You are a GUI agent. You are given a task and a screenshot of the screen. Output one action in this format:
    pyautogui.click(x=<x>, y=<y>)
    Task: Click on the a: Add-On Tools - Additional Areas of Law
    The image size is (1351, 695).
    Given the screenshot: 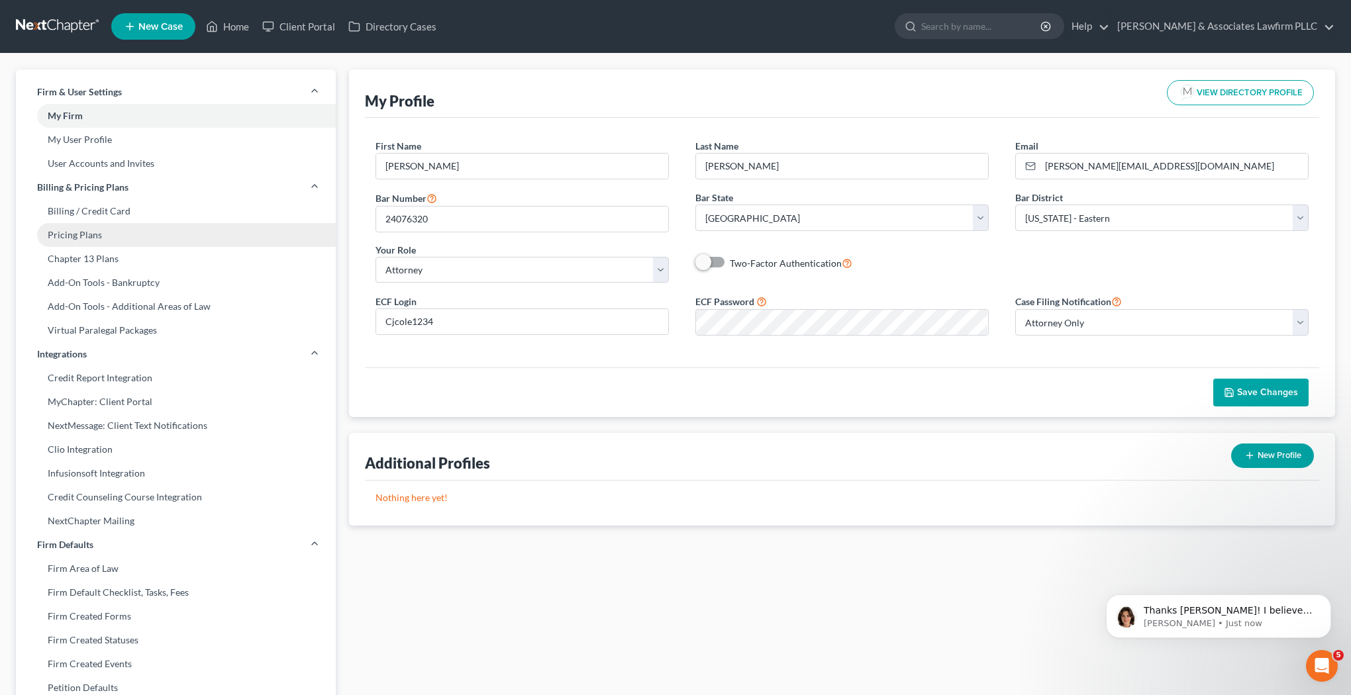 What is the action you would take?
    pyautogui.click(x=175, y=307)
    